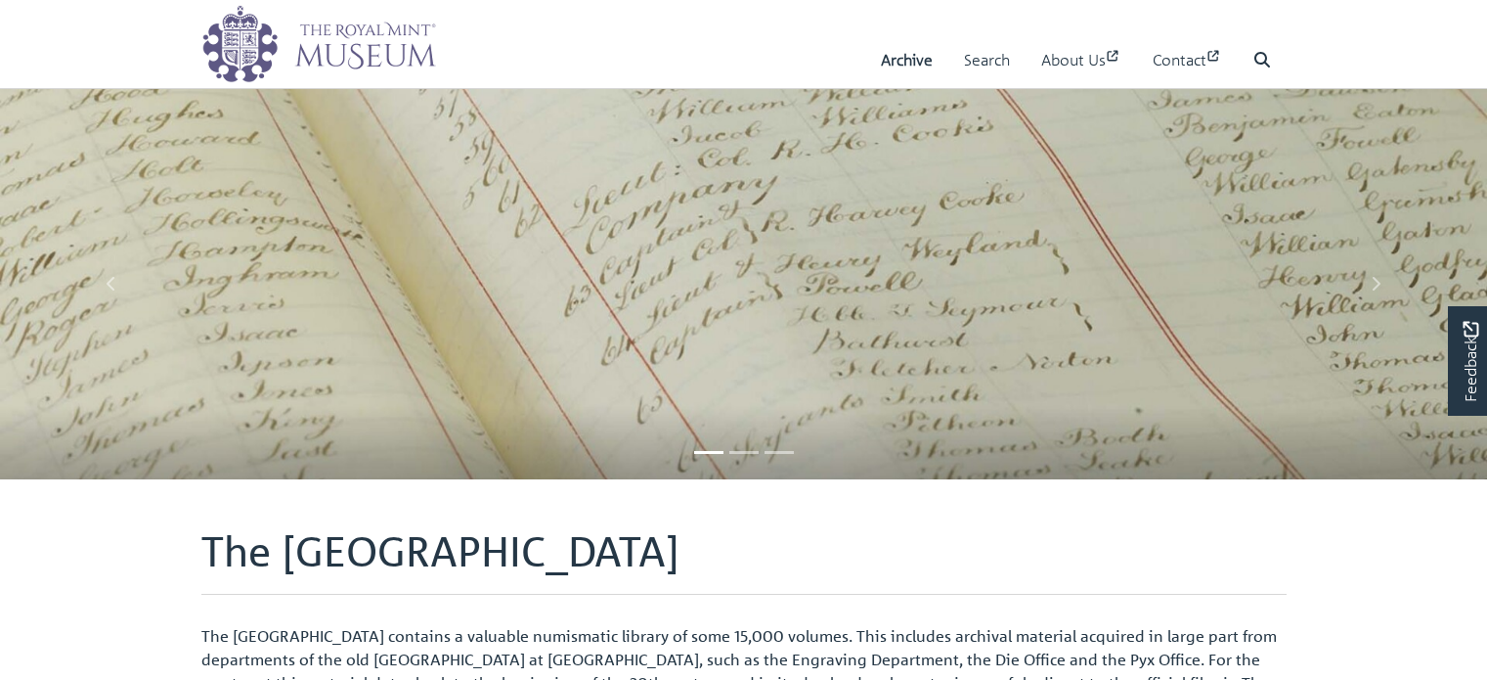 Image resolution: width=1487 pixels, height=680 pixels. Describe the element at coordinates (907, 60) in the screenshot. I see `a: Archive` at that location.